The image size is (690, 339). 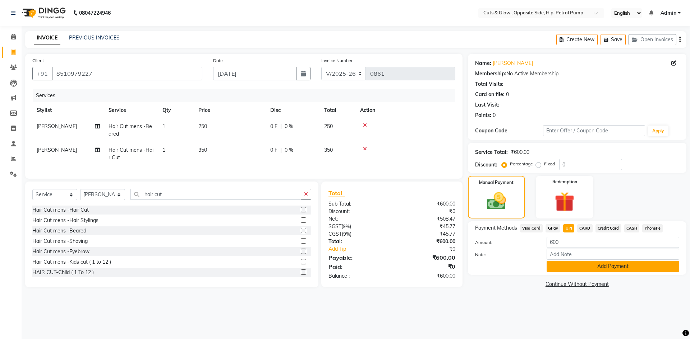 I want to click on div: Hair Cut mens -Shaving, so click(x=60, y=241).